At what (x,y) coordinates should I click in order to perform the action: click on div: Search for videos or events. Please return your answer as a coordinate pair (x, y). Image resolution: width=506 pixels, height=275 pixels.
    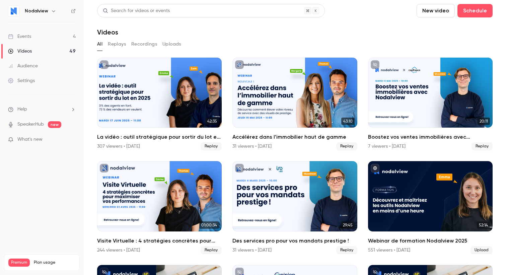
    Looking at the image, I should click on (136, 11).